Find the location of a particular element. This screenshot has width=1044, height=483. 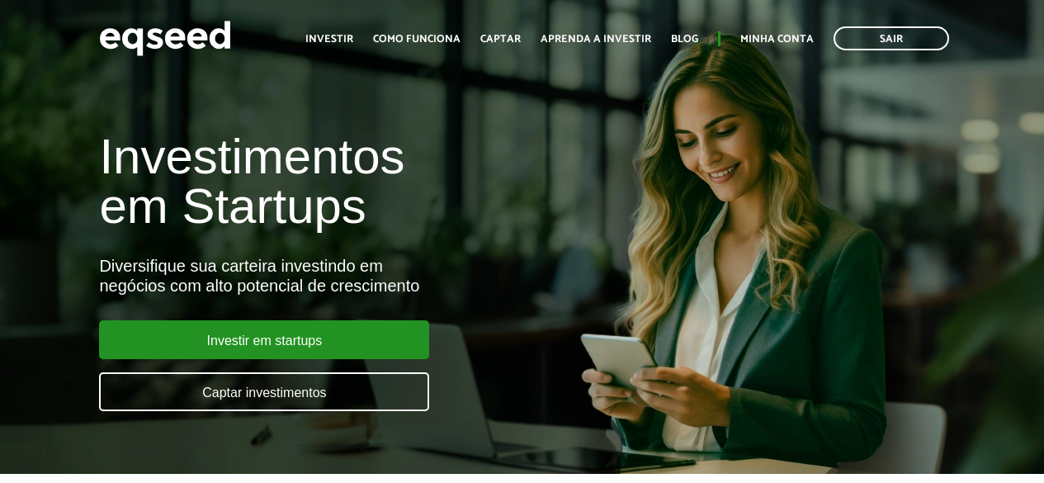

a: Blog is located at coordinates (684, 39).